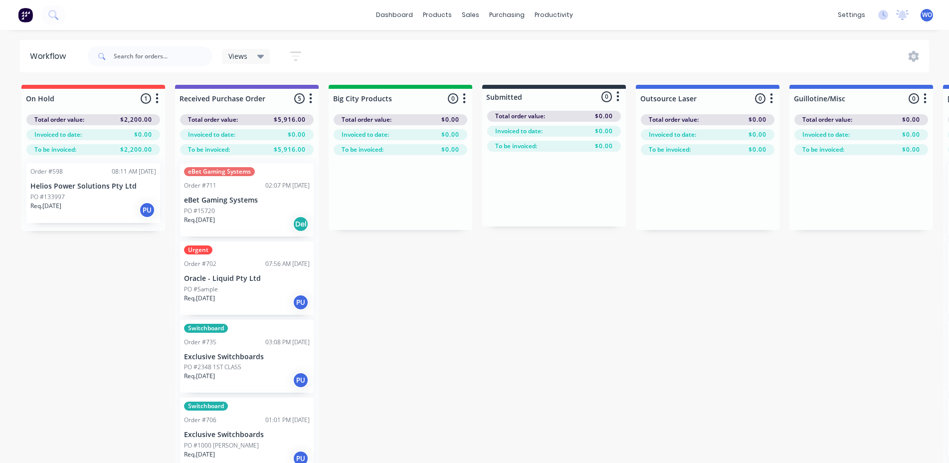  Describe the element at coordinates (220, 172) in the screenshot. I see `div: eBet Gaming Systems` at that location.